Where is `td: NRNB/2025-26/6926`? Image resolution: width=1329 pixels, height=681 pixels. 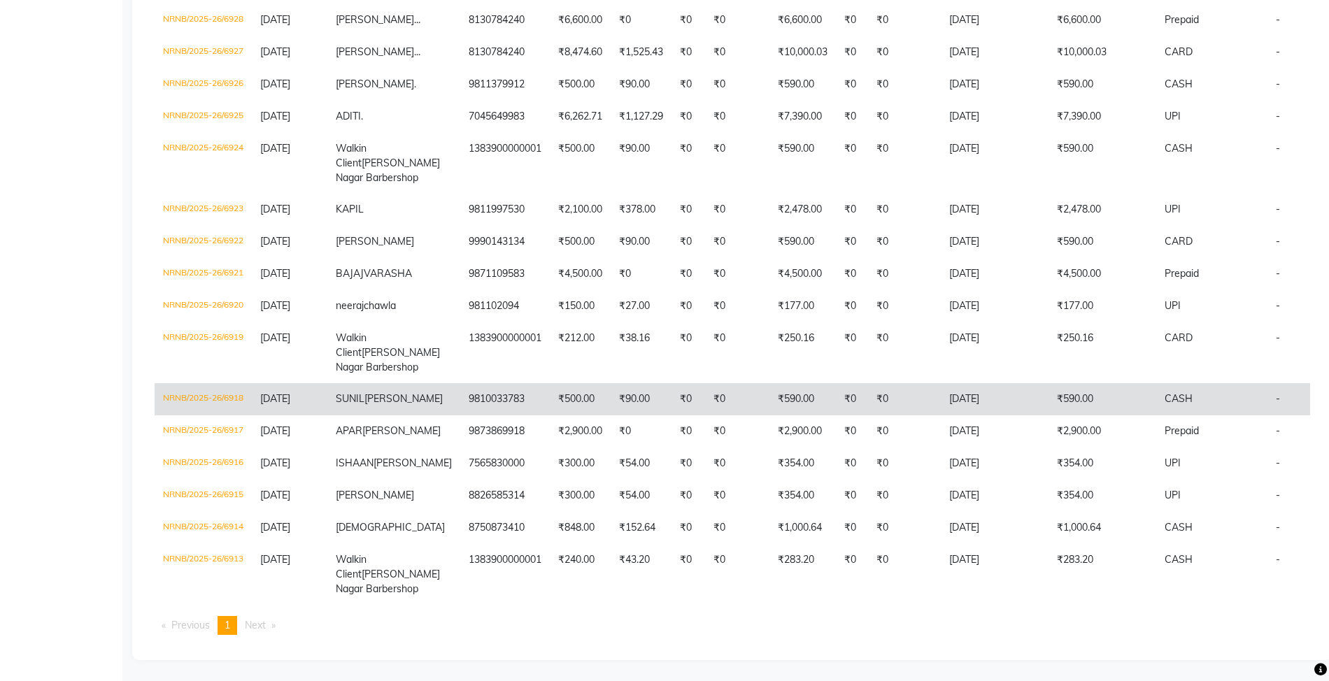 td: NRNB/2025-26/6926 is located at coordinates (203, 85).